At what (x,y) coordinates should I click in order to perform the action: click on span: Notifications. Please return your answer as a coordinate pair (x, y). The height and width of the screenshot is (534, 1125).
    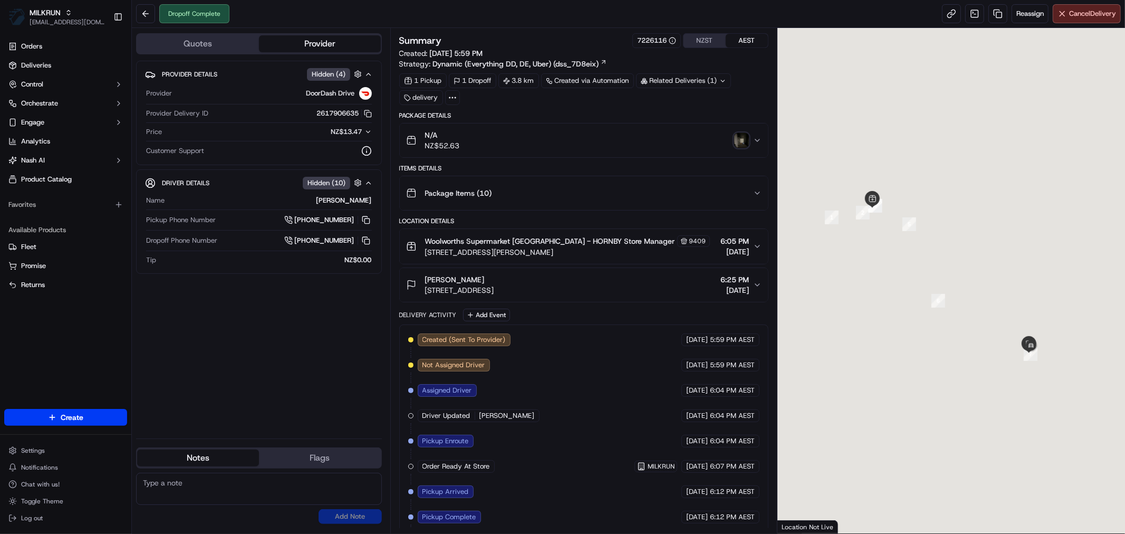
    Looking at the image, I should click on (40, 467).